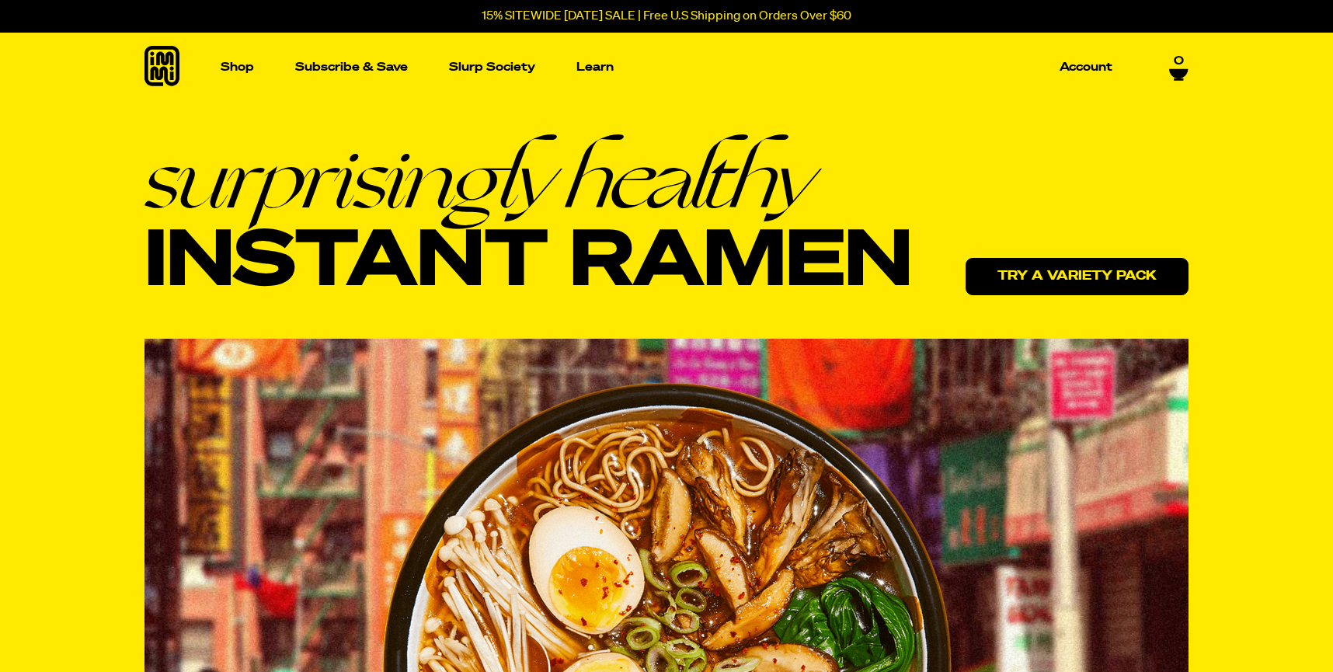 The height and width of the screenshot is (672, 1333). What do you see at coordinates (492, 67) in the screenshot?
I see `a: Slurp Society` at bounding box center [492, 67].